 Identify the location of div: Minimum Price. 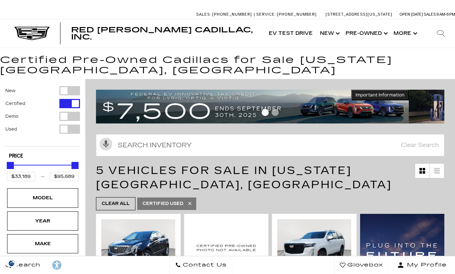
(10, 165).